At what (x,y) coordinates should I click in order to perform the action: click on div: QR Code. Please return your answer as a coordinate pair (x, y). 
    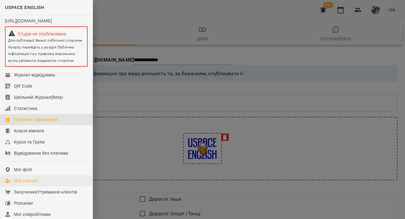
    Looking at the image, I should click on (23, 86).